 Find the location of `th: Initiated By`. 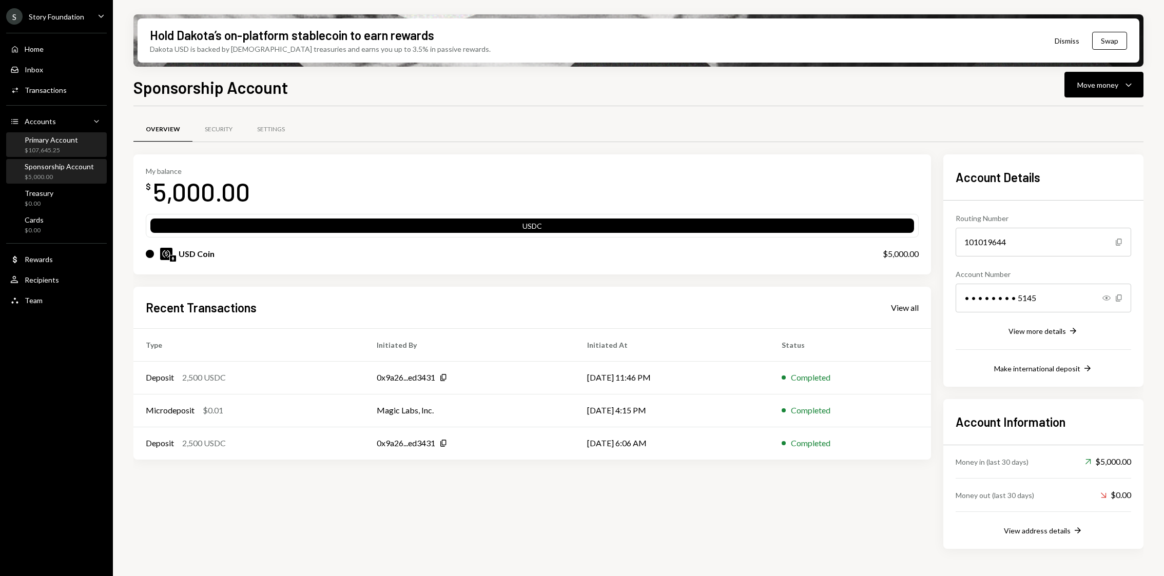

th: Initiated By is located at coordinates (469, 345).